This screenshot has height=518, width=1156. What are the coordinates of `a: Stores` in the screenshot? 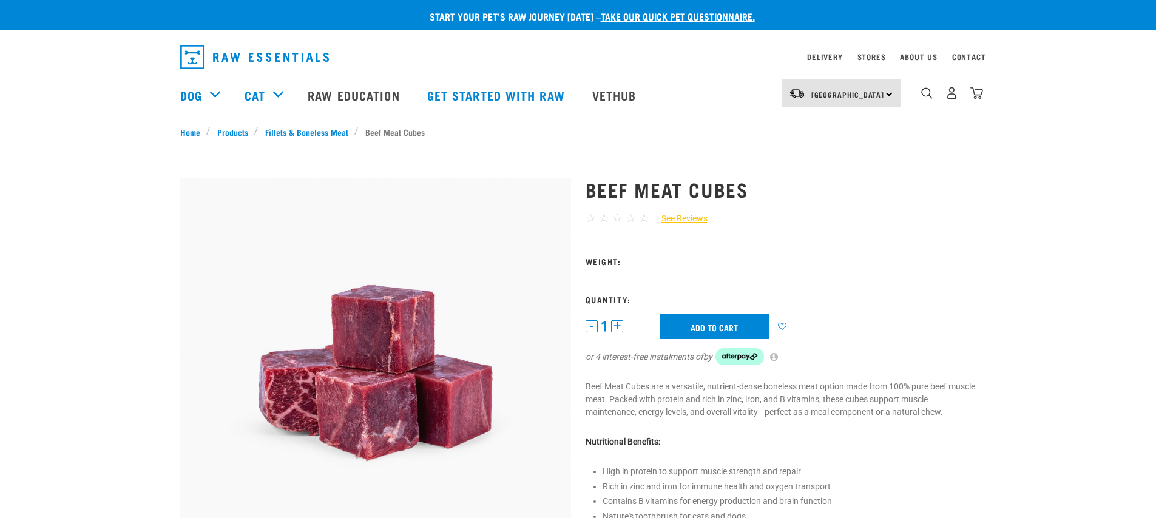 It's located at (872, 56).